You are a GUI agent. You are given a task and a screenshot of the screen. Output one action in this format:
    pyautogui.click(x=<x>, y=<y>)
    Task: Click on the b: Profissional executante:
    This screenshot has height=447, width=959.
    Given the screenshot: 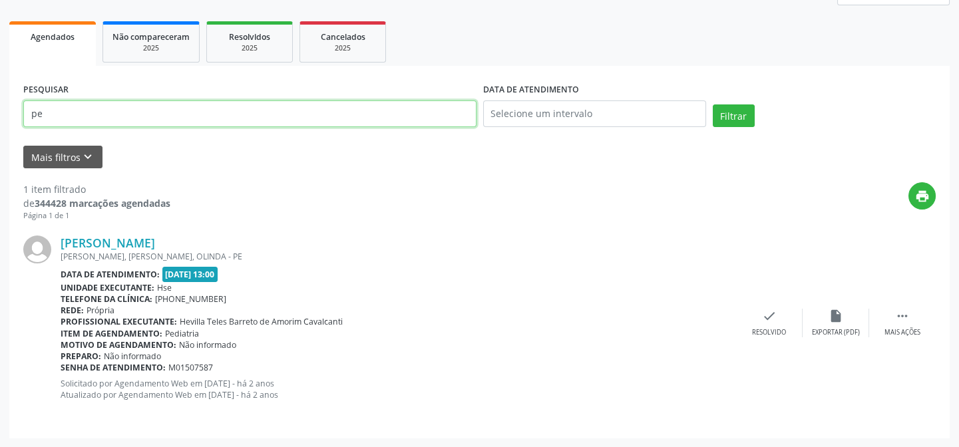 What is the action you would take?
    pyautogui.click(x=118, y=321)
    